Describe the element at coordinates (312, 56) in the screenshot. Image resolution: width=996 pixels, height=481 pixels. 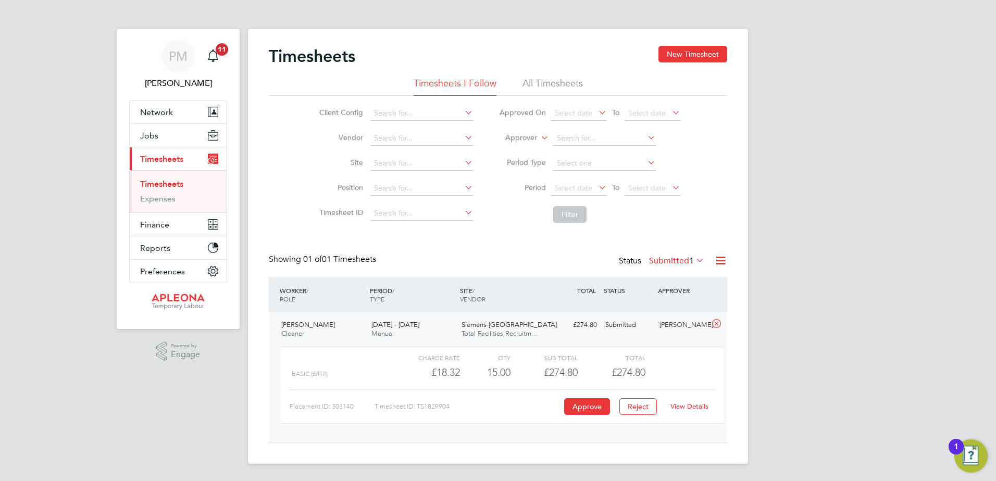
I see `h2: Timesheets` at that location.